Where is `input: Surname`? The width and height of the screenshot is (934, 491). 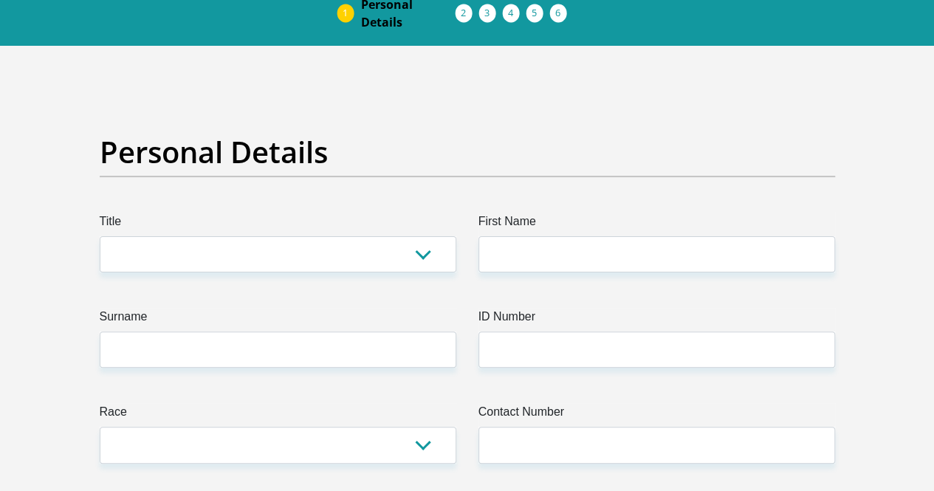
input: Surname is located at coordinates (278, 349).